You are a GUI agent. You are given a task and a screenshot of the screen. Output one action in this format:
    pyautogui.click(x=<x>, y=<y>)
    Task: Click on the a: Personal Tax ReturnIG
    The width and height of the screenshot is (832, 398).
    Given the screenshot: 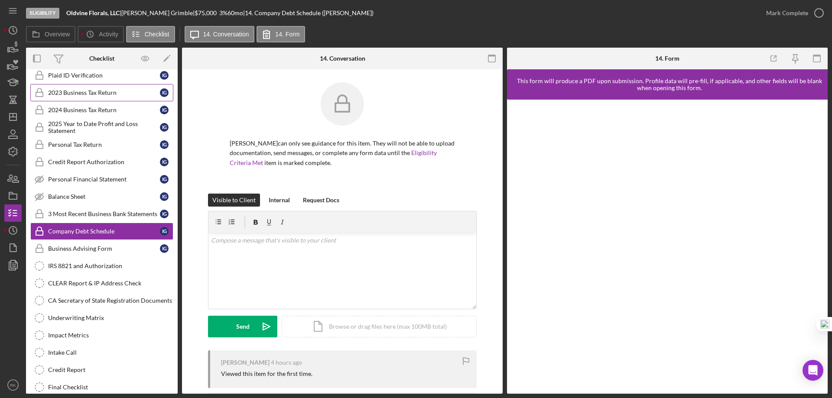 What is the action you would take?
    pyautogui.click(x=102, y=145)
    